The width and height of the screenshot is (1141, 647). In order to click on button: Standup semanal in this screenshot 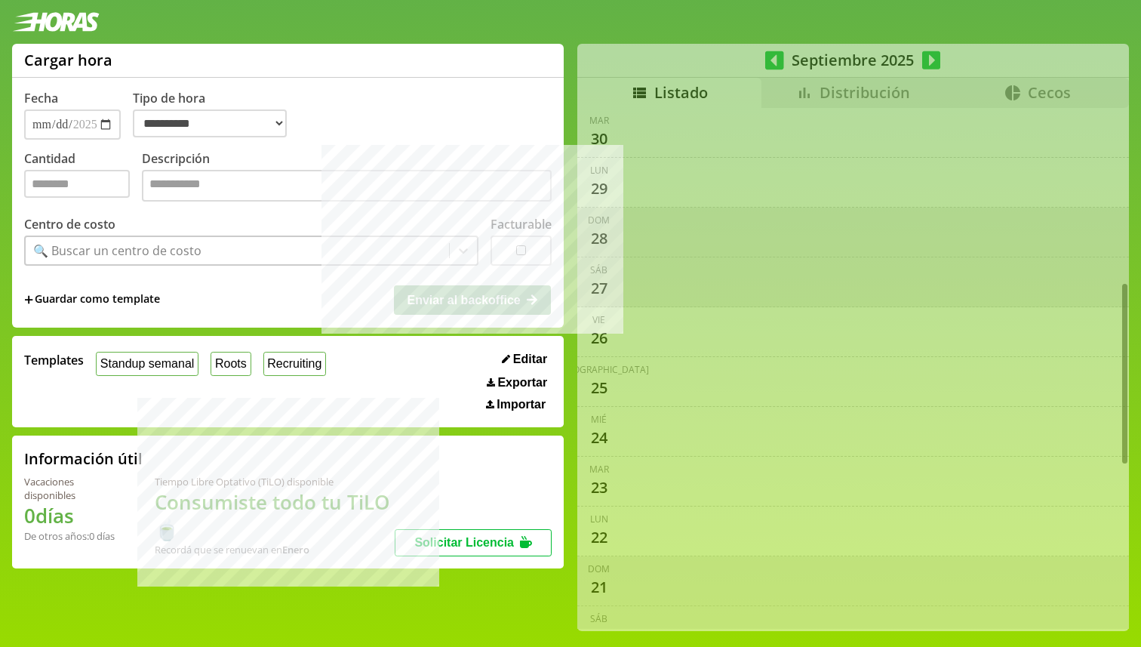, I will do `click(147, 363)`.